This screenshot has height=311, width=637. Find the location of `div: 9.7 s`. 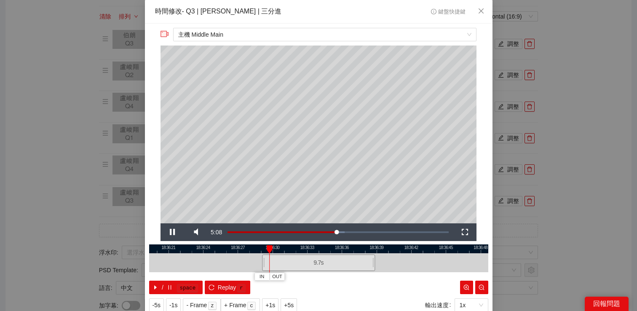

div: 9.7 s is located at coordinates (319, 263).